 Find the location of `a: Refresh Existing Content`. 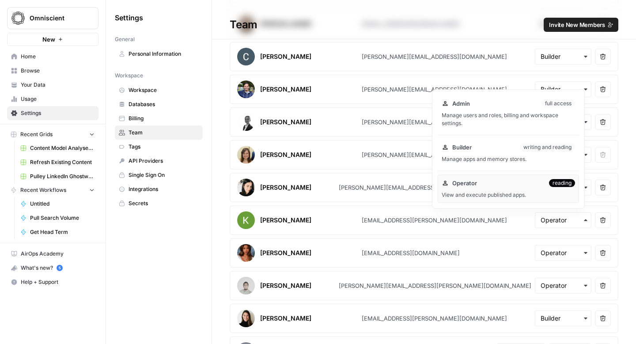

a: Refresh Existing Content is located at coordinates (57, 162).